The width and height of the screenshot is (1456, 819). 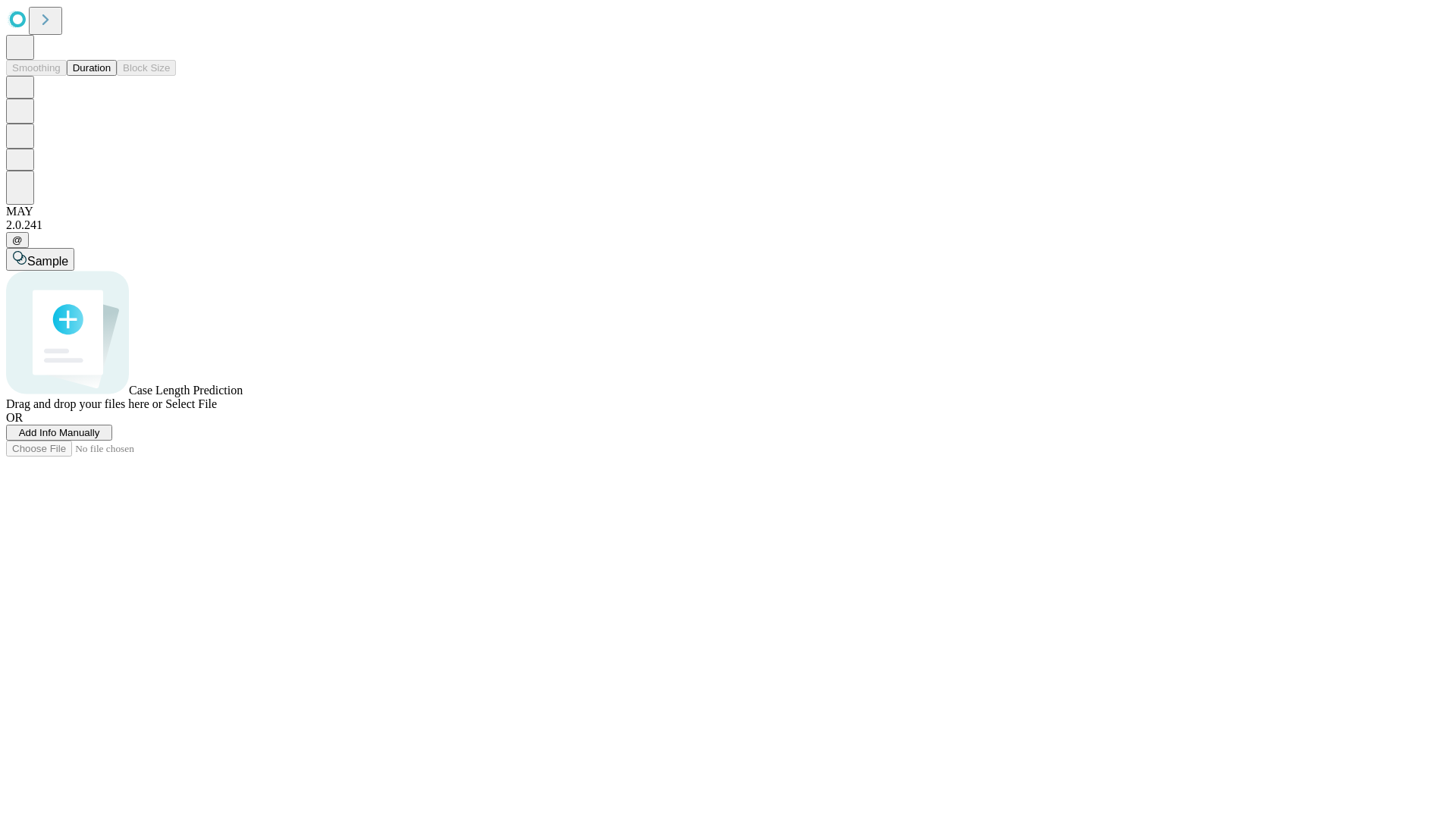 What do you see at coordinates (728, 225) in the screenshot?
I see `div: 2.0.241` at bounding box center [728, 225].